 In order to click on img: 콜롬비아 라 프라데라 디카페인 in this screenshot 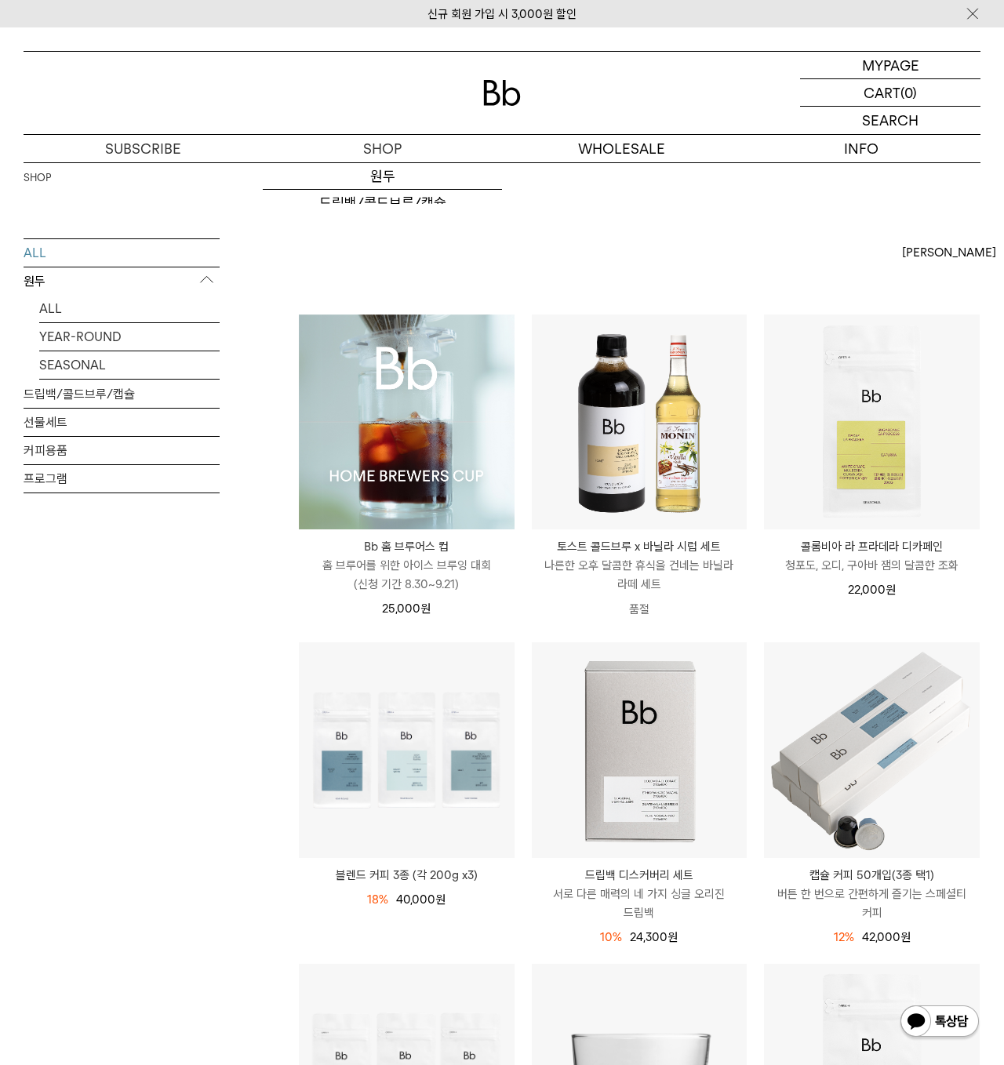, I will do `click(872, 422)`.